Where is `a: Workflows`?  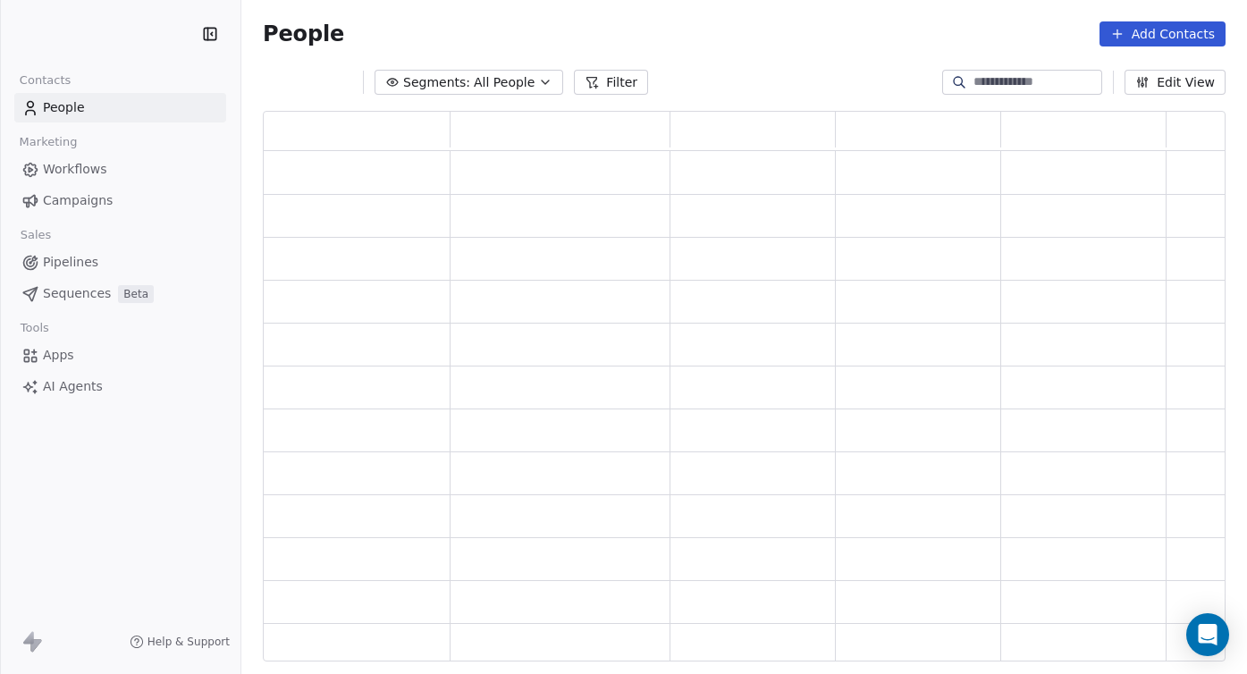 a: Workflows is located at coordinates (120, 169).